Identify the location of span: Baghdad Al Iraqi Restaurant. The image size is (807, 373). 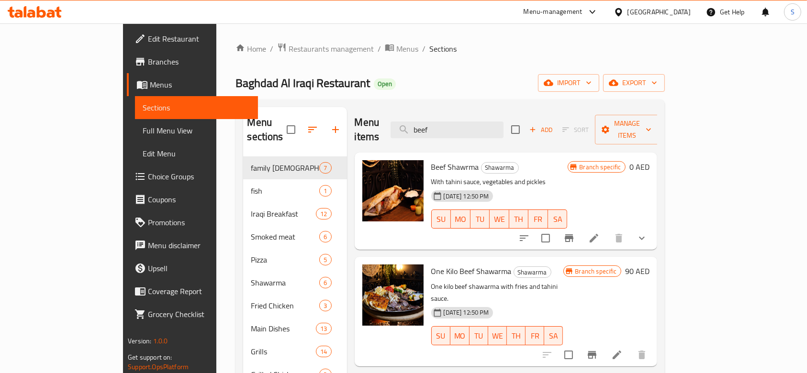
(303, 83).